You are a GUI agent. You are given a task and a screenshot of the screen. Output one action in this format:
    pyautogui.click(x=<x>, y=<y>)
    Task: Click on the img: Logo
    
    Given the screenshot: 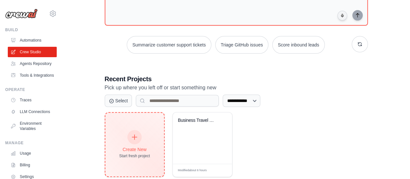 What is the action you would take?
    pyautogui.click(x=21, y=14)
    